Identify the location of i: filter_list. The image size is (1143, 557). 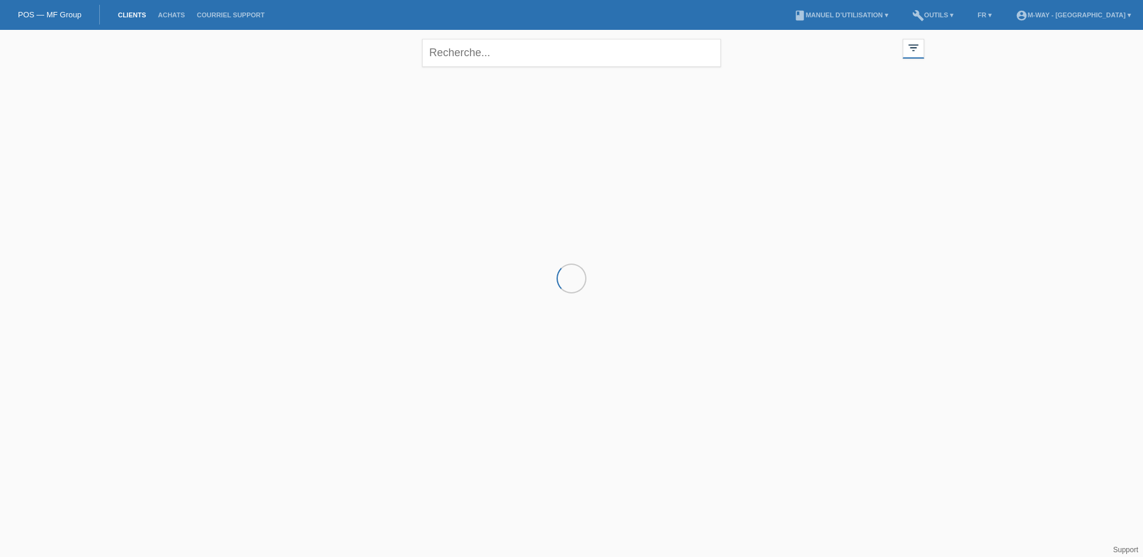
(913, 48).